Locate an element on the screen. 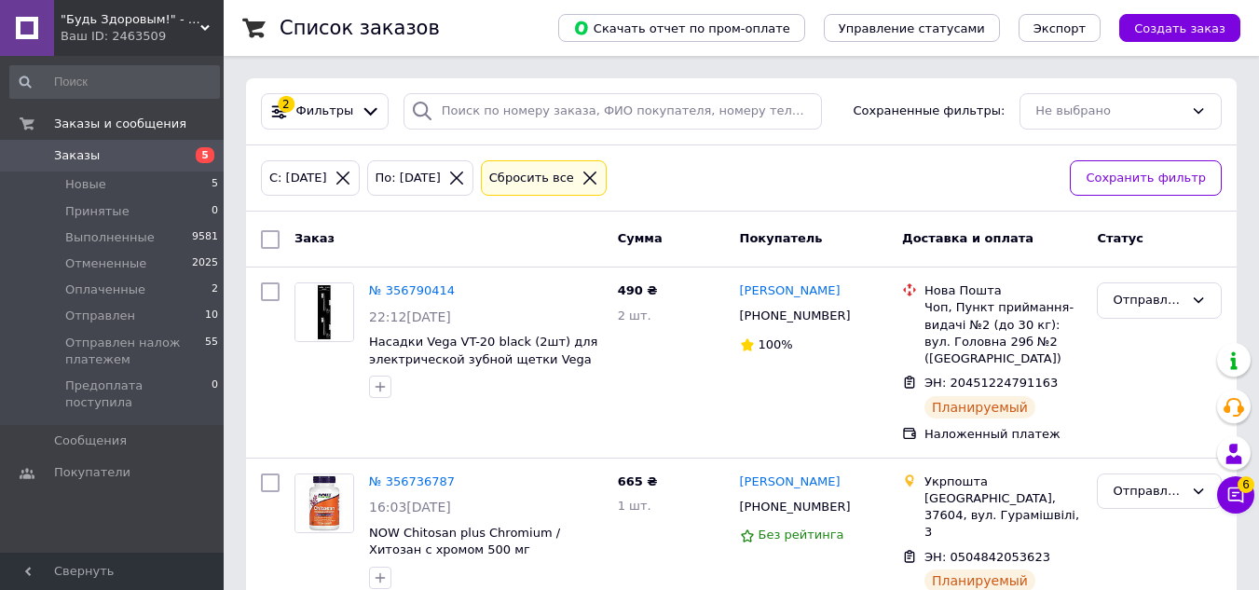 The height and width of the screenshot is (590, 1259). span: 2 is located at coordinates (214, 290).